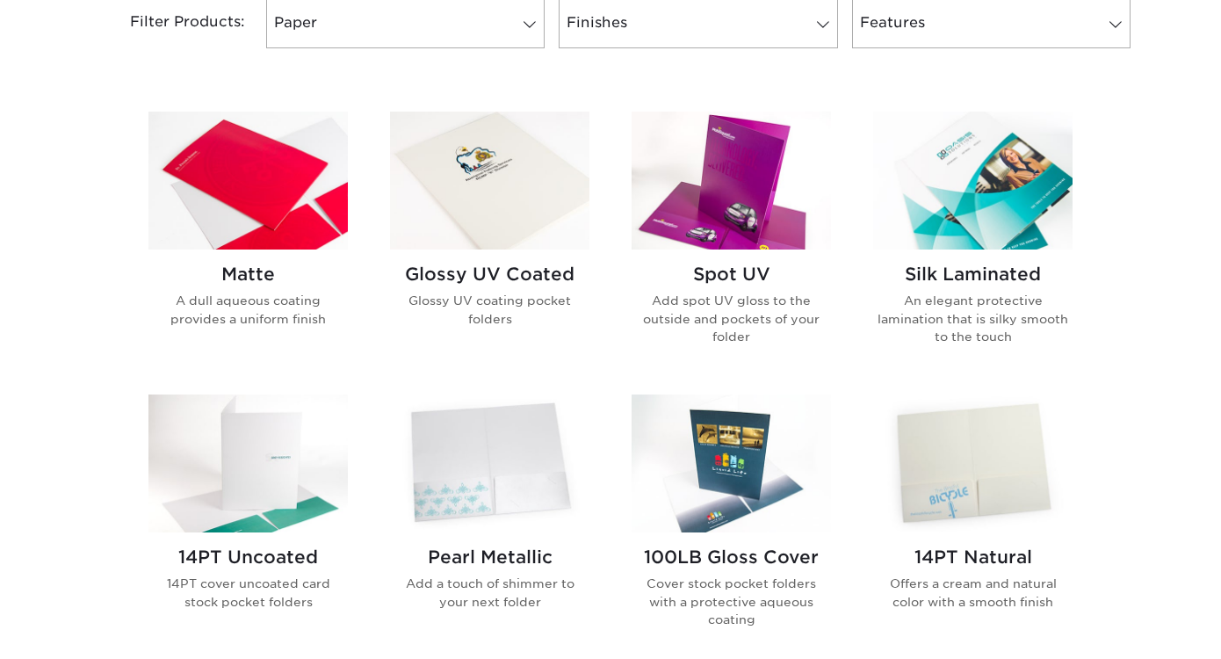 The image size is (1221, 659). What do you see at coordinates (973, 592) in the screenshot?
I see `p: Offers a cream and natural color with a smooth finish` at bounding box center [973, 592].